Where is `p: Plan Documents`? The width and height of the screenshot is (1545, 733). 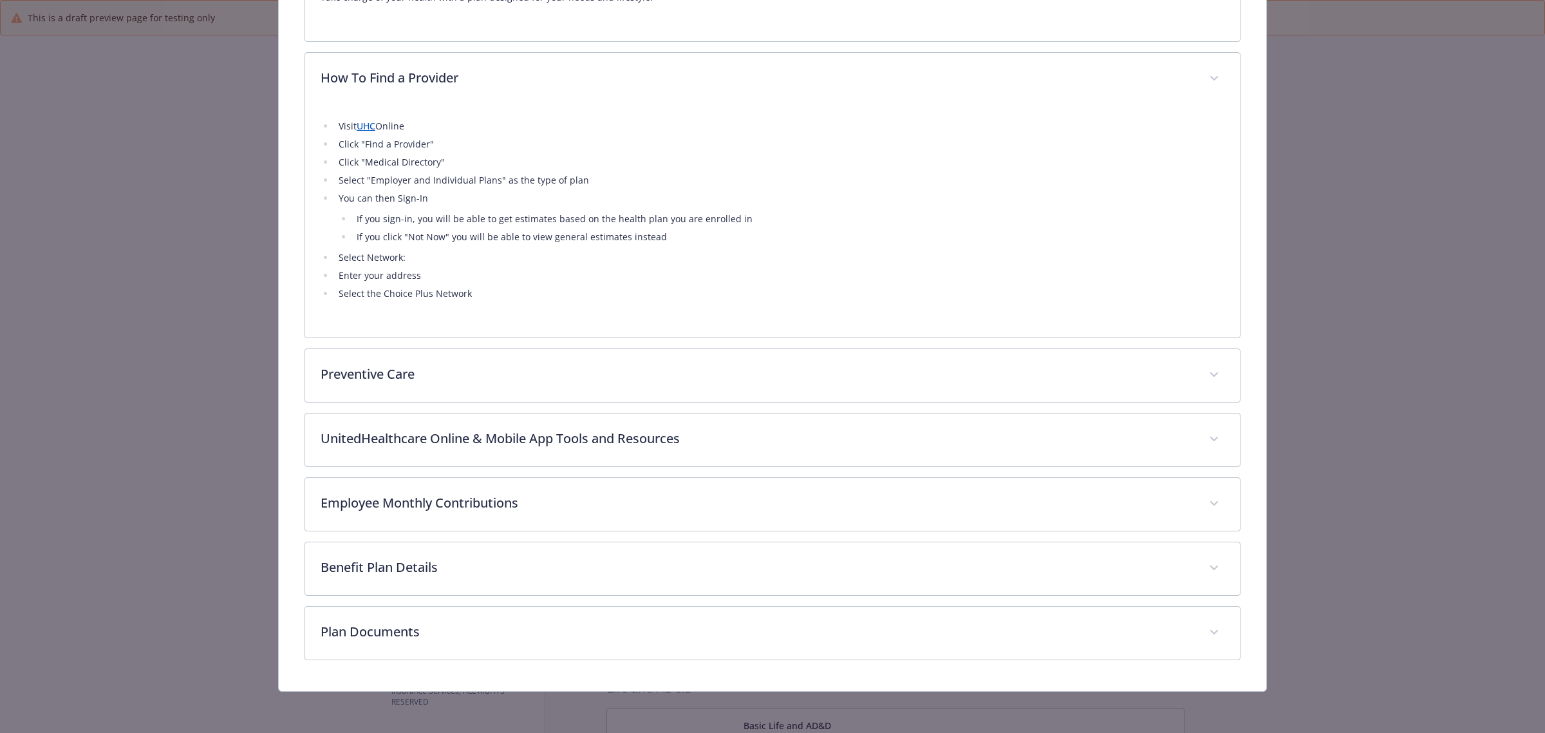 p: Plan Documents is located at coordinates (757, 632).